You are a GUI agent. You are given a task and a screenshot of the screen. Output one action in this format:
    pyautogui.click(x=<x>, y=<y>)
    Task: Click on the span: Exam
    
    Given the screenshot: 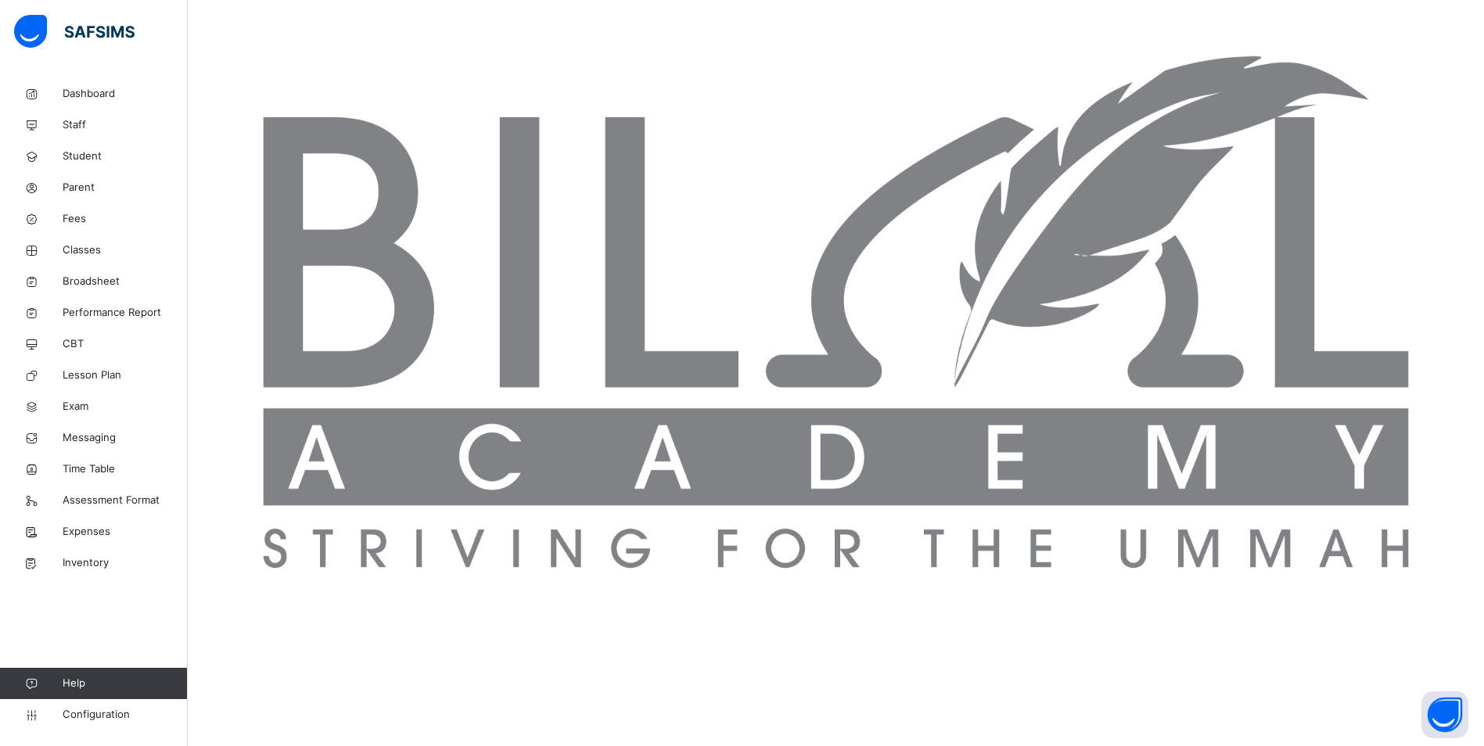 What is the action you would take?
    pyautogui.click(x=125, y=407)
    